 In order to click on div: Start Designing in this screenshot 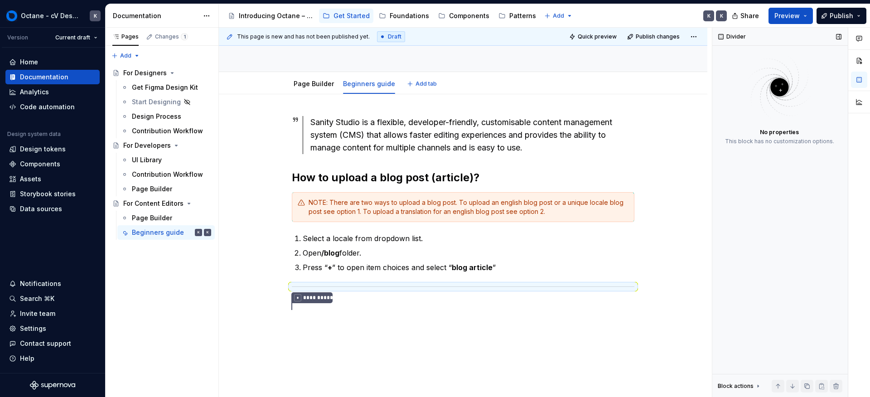, I will do `click(156, 102)`.